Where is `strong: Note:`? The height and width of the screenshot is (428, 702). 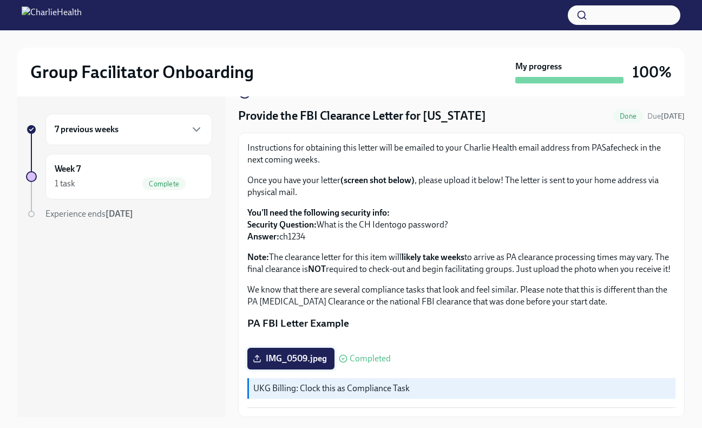
strong: Note: is located at coordinates (258, 257).